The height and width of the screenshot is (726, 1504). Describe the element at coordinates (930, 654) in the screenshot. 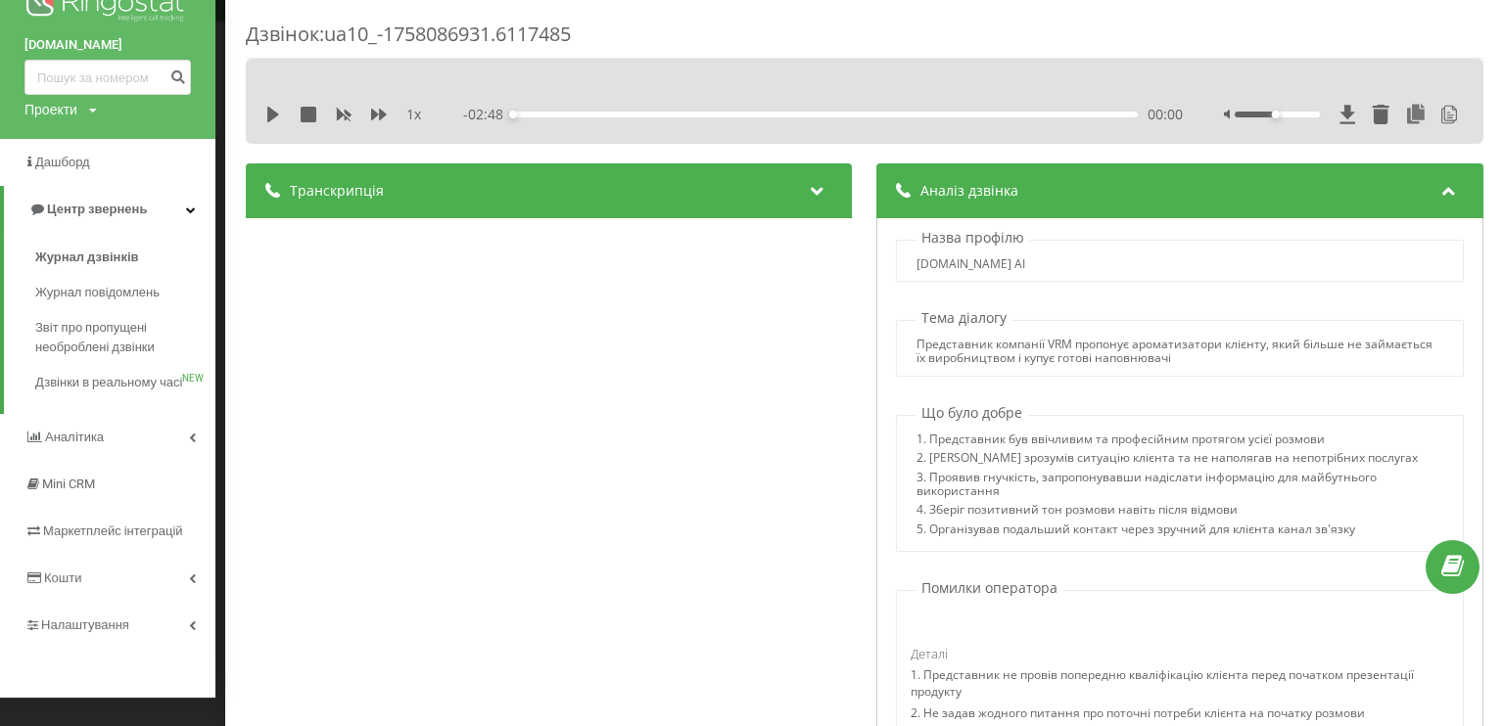

I see `span: Деталі` at that location.